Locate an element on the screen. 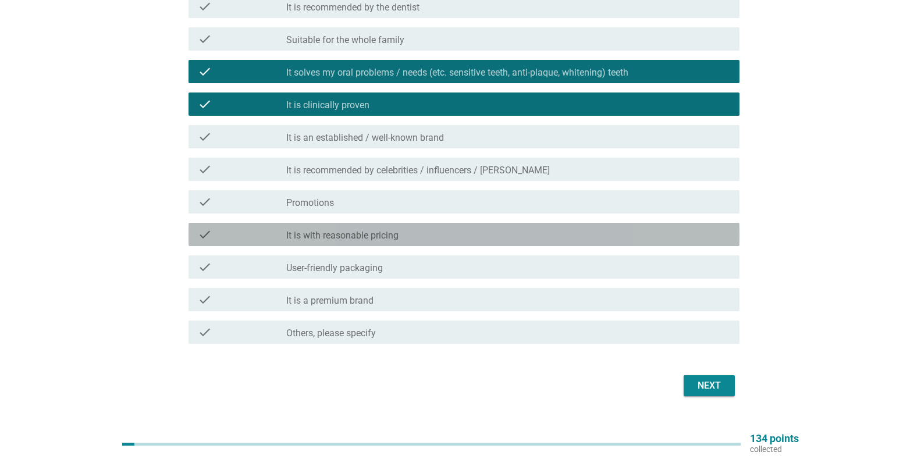 Image resolution: width=921 pixels, height=459 pixels. button: Next is located at coordinates (709, 386).